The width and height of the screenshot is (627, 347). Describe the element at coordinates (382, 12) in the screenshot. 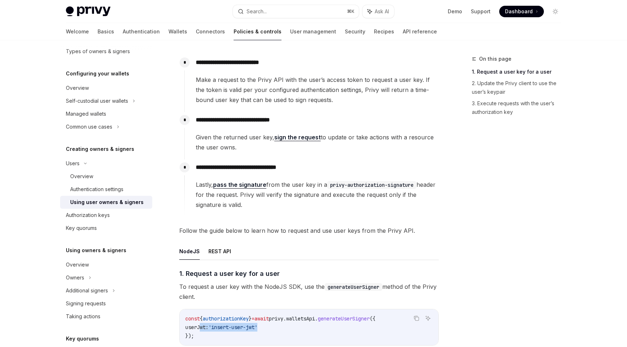

I see `span: Ask AI` at that location.